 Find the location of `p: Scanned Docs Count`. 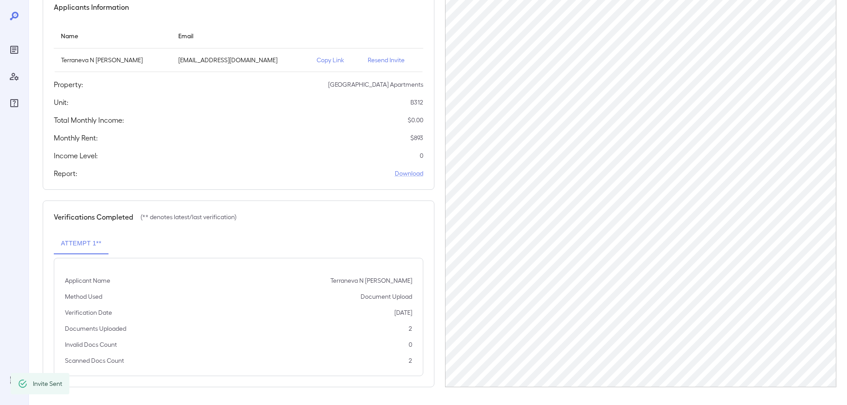

p: Scanned Docs Count is located at coordinates (94, 360).